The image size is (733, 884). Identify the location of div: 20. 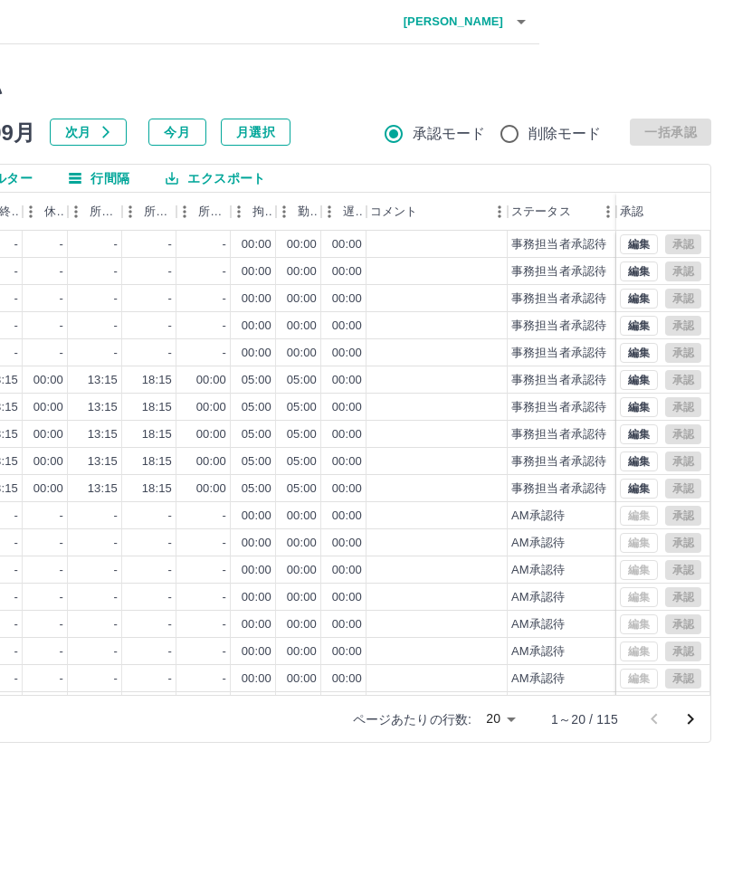
(501, 719).